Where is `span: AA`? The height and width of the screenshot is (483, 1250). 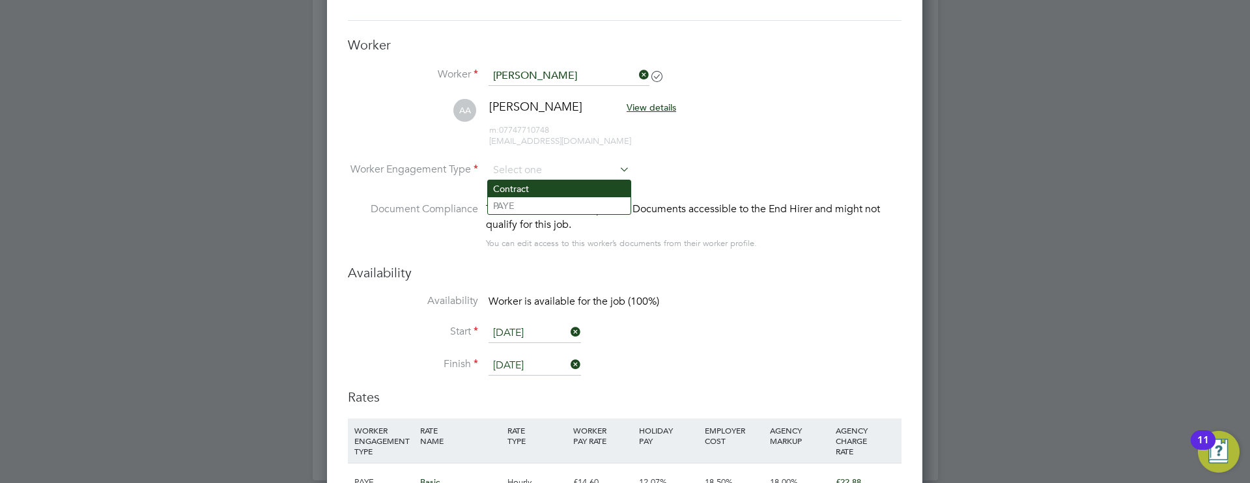
span: AA is located at coordinates (464, 110).